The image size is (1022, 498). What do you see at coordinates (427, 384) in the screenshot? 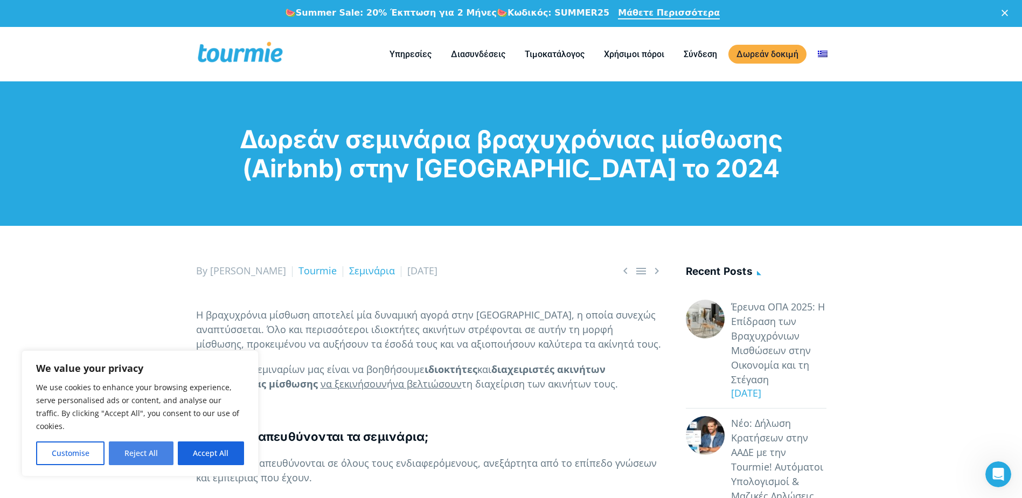
I see `span: να βελτιώσουν` at bounding box center [427, 384].